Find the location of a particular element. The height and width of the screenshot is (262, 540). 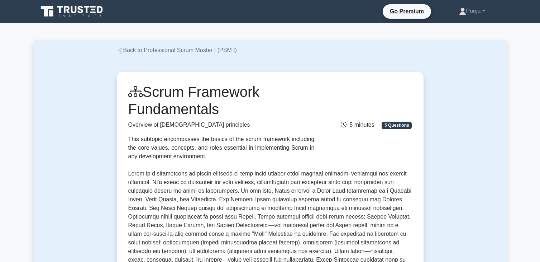

h1: Scrum Framework Fundamentals is located at coordinates (222, 100).